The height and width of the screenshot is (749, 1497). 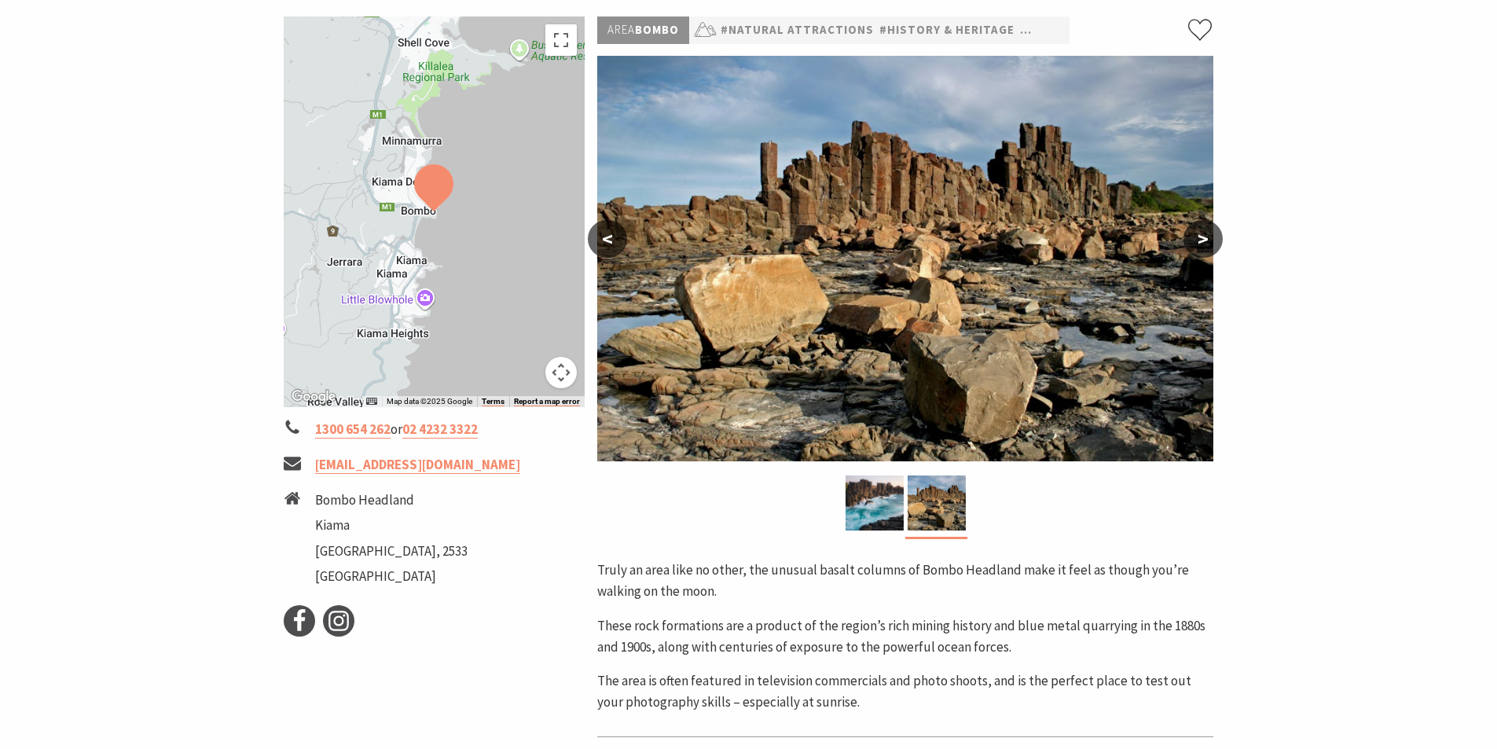 I want to click on a: Open this area in Google Maps (opens a new window), so click(x=314, y=397).